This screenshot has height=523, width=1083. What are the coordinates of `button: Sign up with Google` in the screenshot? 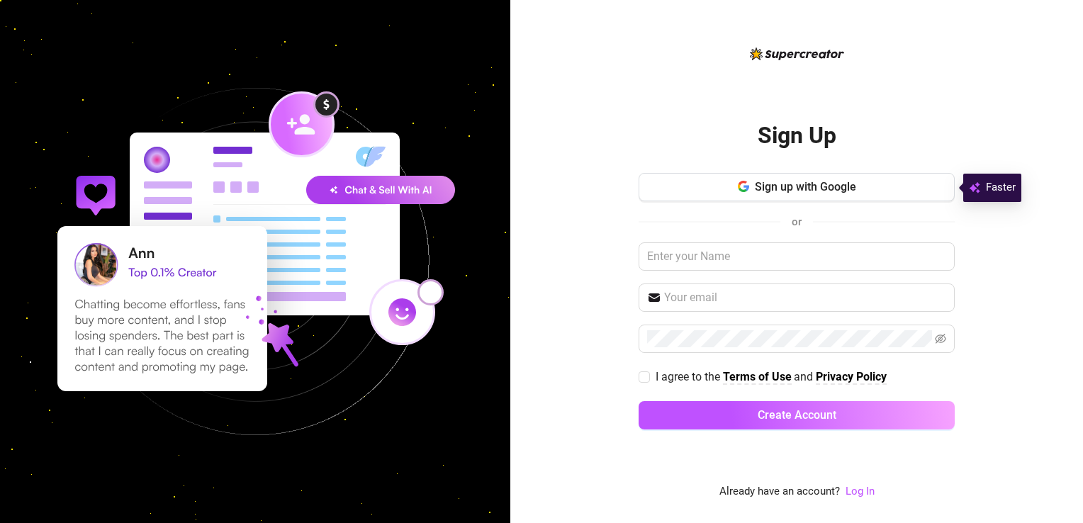 It's located at (797, 187).